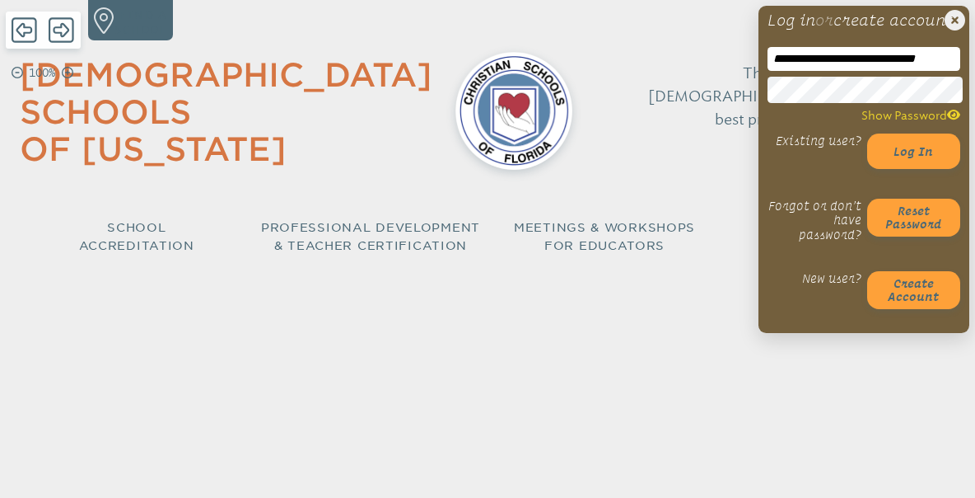 Image resolution: width=975 pixels, height=498 pixels. I want to click on p: Existing user?, so click(815, 141).